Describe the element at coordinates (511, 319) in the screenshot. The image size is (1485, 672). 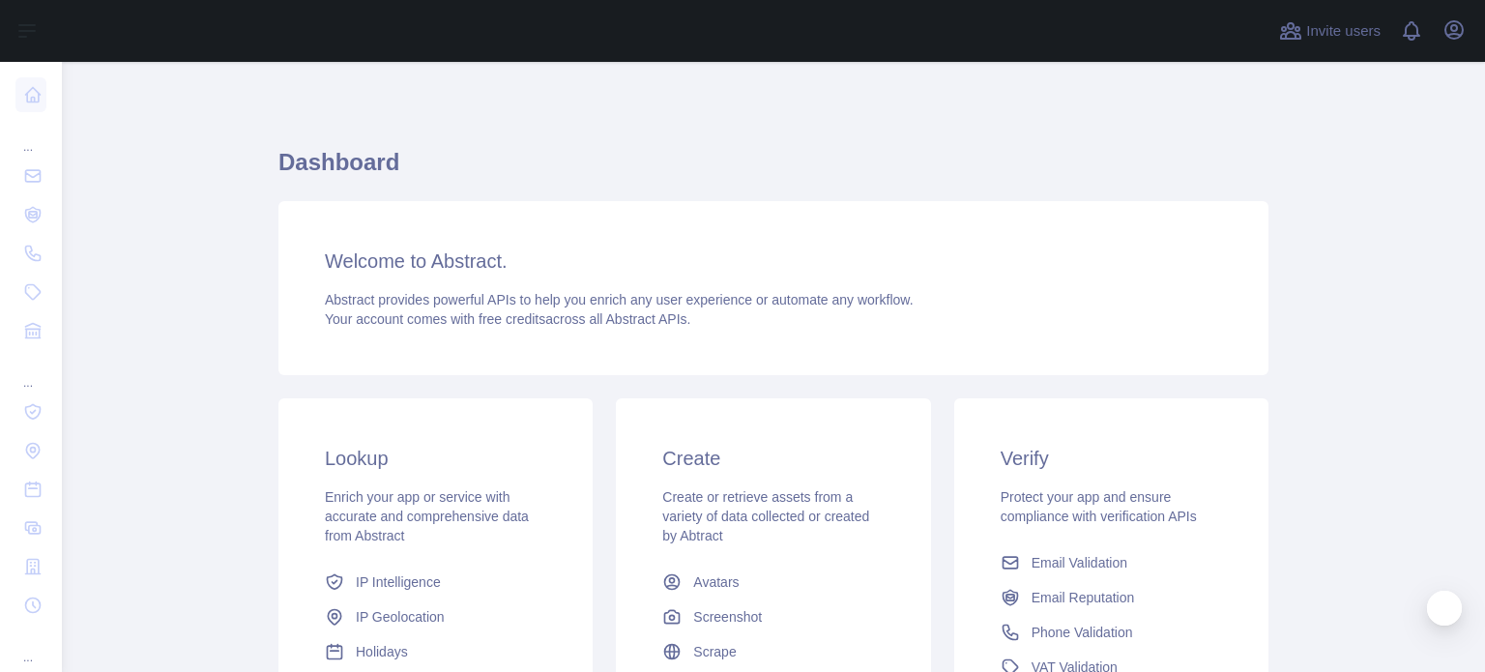
I see `span: free credits` at that location.